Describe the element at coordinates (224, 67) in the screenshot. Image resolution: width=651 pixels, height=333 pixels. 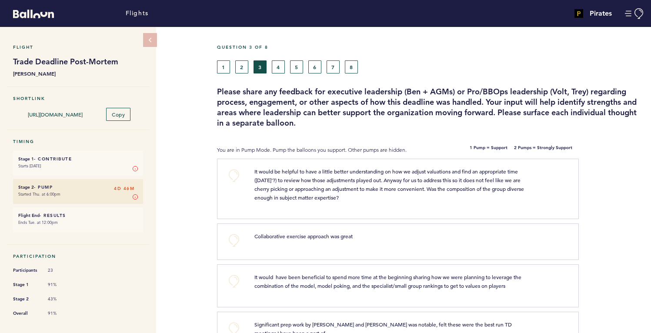
I see `button: 1` at that location.